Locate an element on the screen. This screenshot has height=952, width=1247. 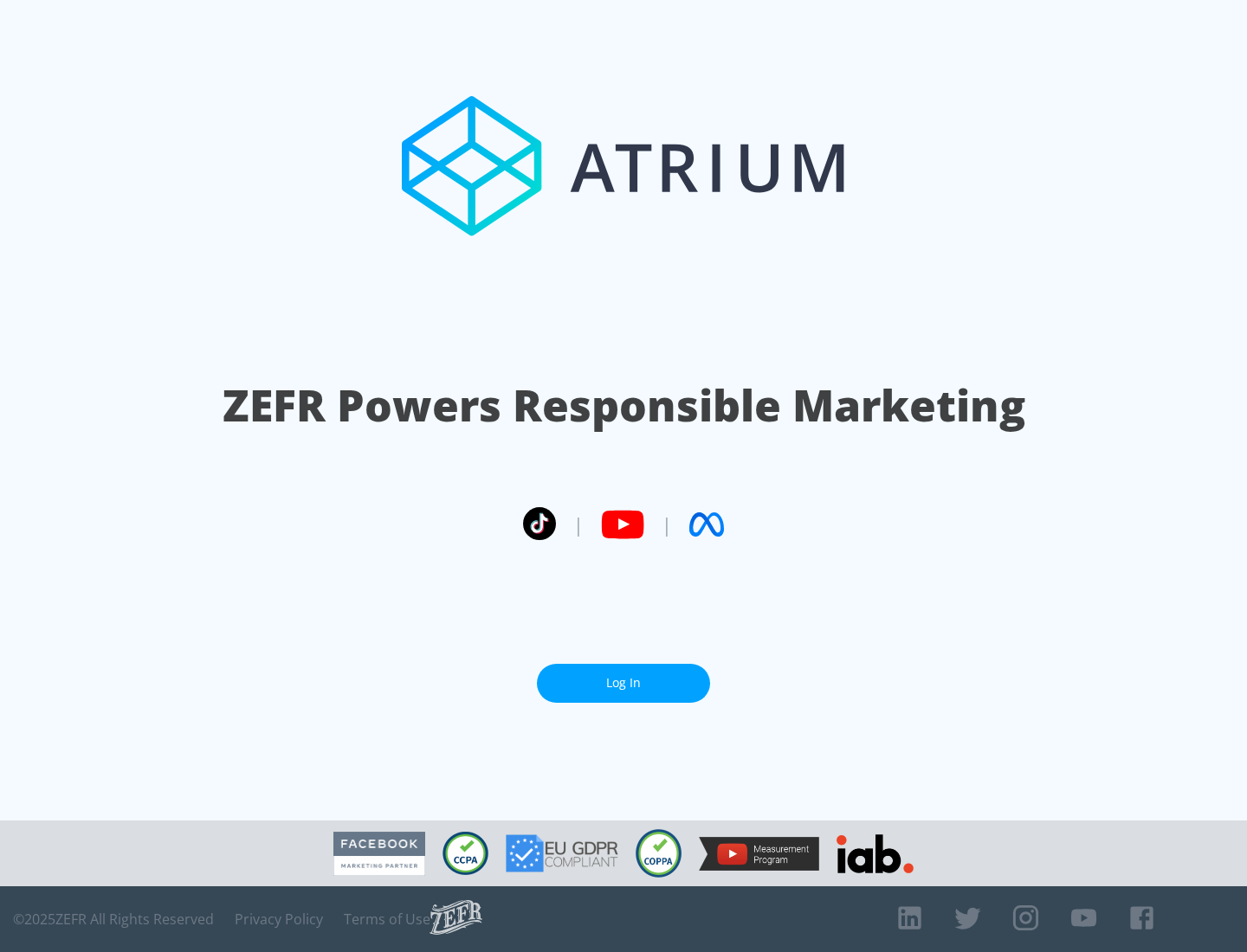
img: CCPA Compliant is located at coordinates (465, 853).